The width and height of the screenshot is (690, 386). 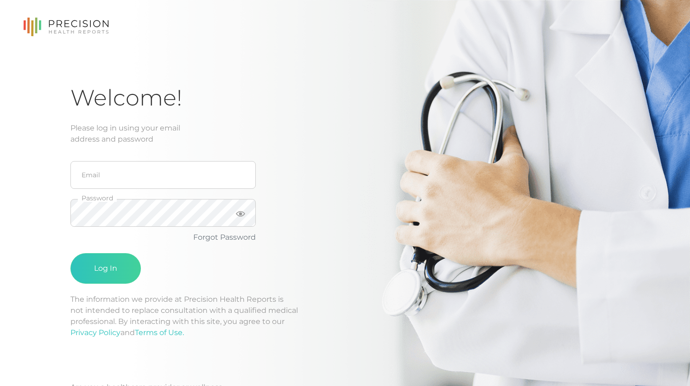 What do you see at coordinates (159, 333) in the screenshot?
I see `a: Terms of Use.` at bounding box center [159, 333].